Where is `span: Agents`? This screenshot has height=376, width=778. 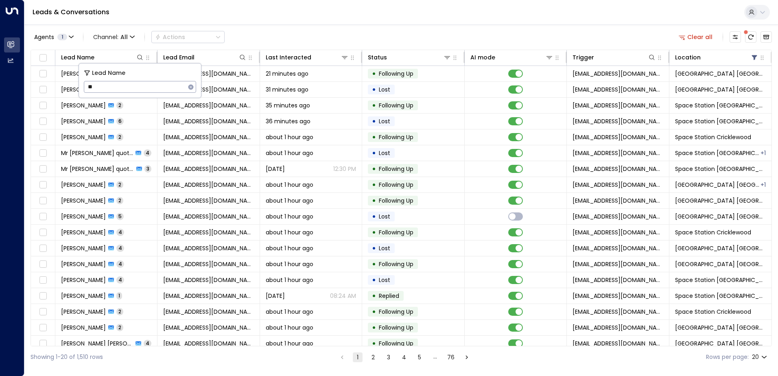 span: Agents is located at coordinates (44, 37).